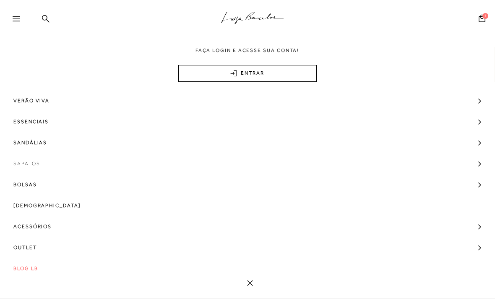 This screenshot has width=495, height=299. What do you see at coordinates (25, 248) in the screenshot?
I see `span: Outlet` at bounding box center [25, 248].